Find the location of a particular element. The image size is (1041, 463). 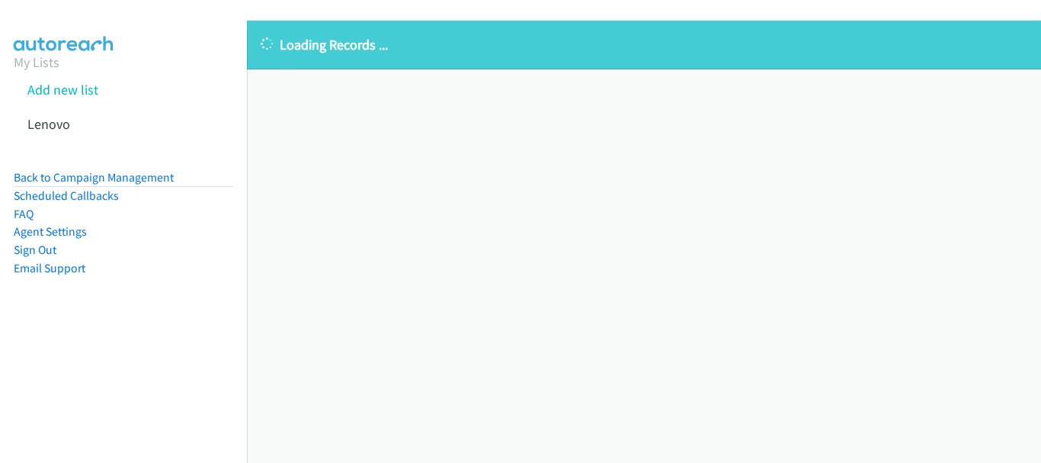

a: Email Support is located at coordinates (50, 267).